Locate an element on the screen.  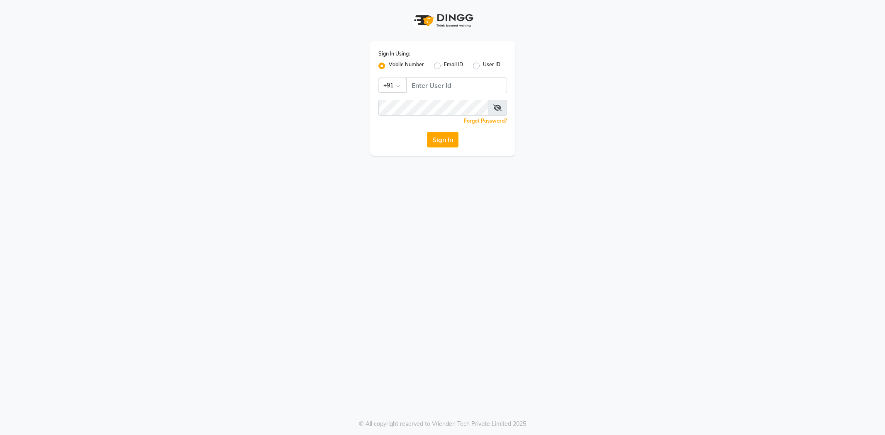
img: logo1.svg is located at coordinates (442, 20).